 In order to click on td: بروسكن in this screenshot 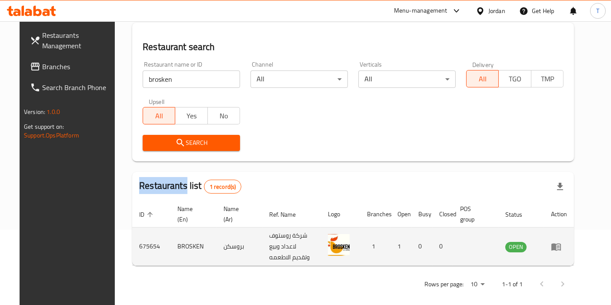, I will do `click(239, 247)`.